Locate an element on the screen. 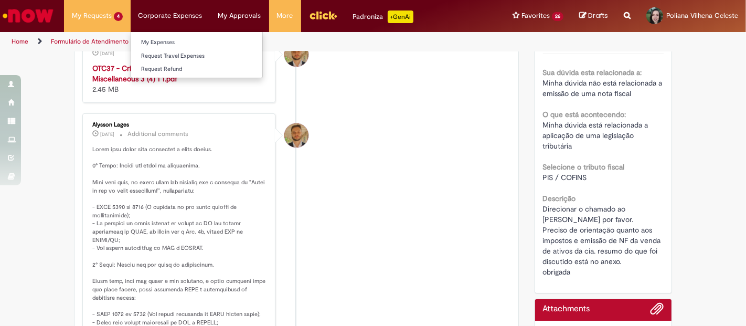  a: Request Refund is located at coordinates (197, 69).